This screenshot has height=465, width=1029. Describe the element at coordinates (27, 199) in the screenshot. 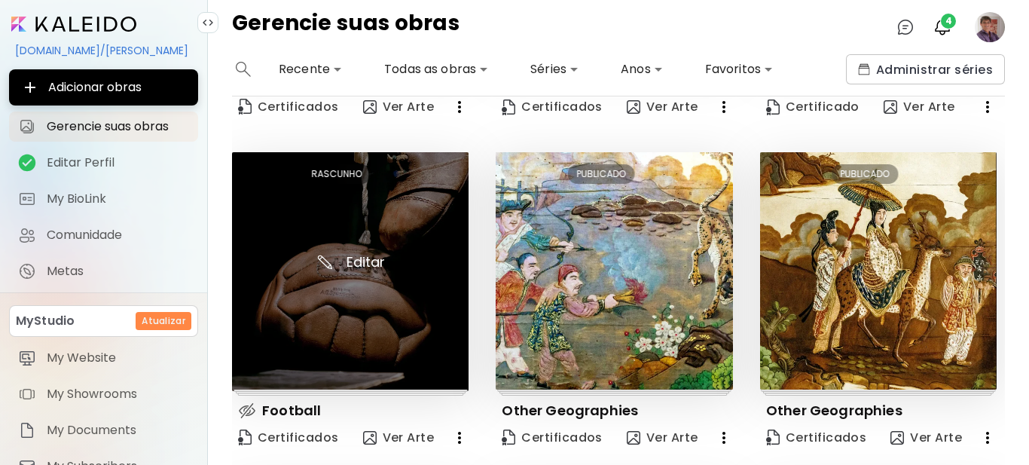

I see `img: My BioLink icon` at that location.